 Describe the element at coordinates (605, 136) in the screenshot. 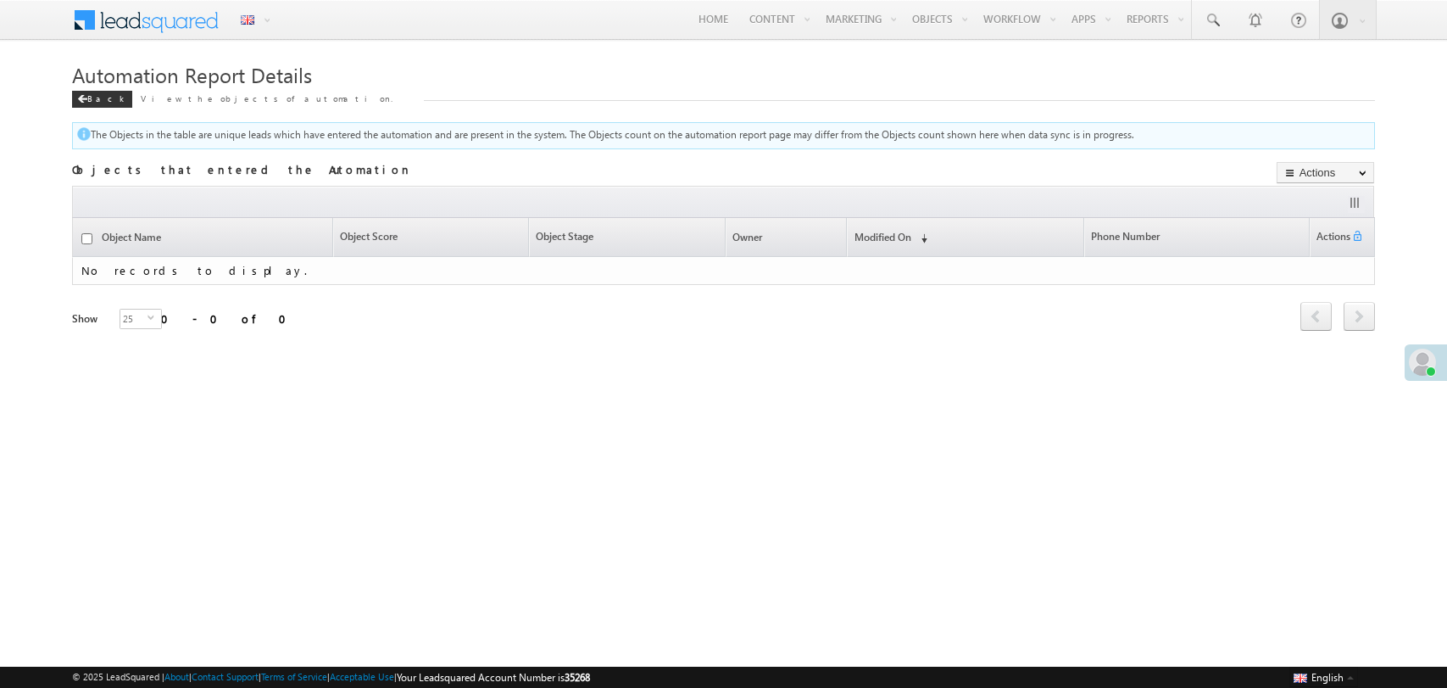

I see `td: The Objects in the table are unique leads which have entered the automation and are present in th...` at that location.